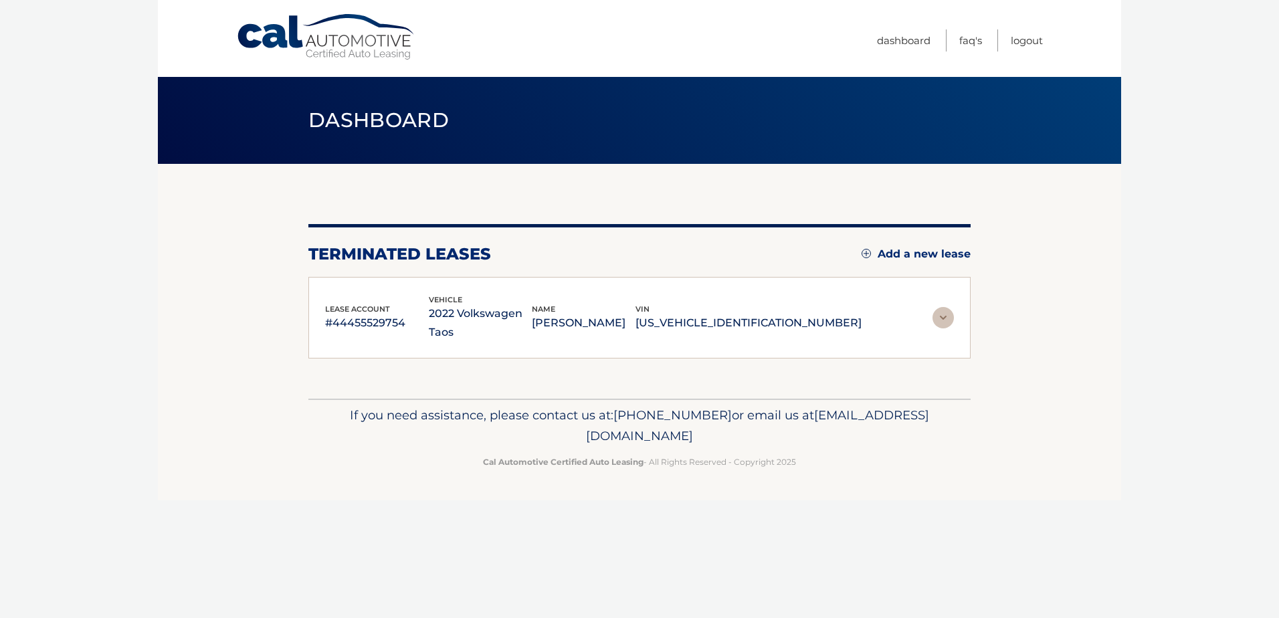  Describe the element at coordinates (327, 37) in the screenshot. I see `a: Cal Automotive` at that location.